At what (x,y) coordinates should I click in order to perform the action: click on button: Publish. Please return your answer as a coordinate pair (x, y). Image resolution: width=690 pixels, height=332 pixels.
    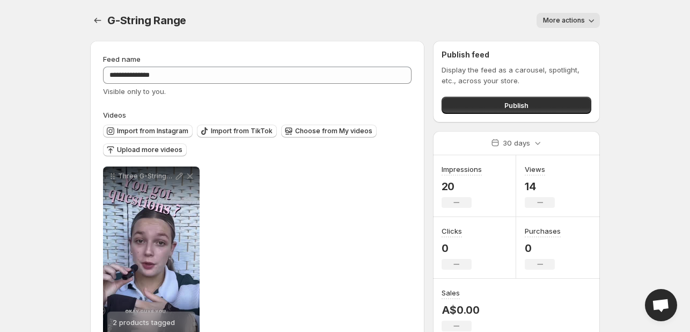
    Looking at the image, I should click on (516, 105).